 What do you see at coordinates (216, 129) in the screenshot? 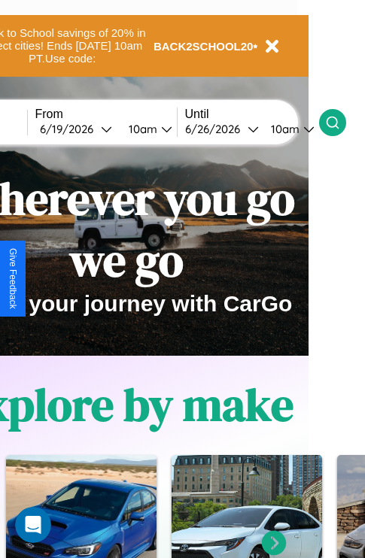
I see `div: 6 / 26 / 2026` at bounding box center [216, 129].